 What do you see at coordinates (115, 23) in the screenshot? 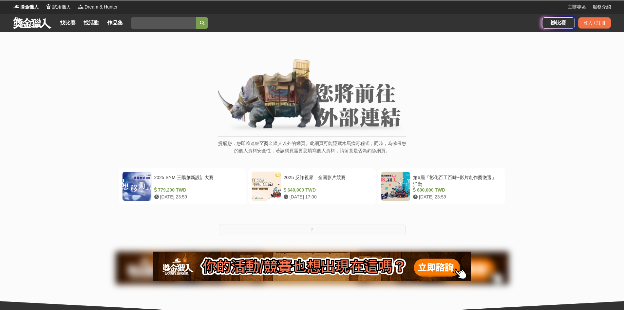
I see `a: 作品集` at bounding box center [115, 23].